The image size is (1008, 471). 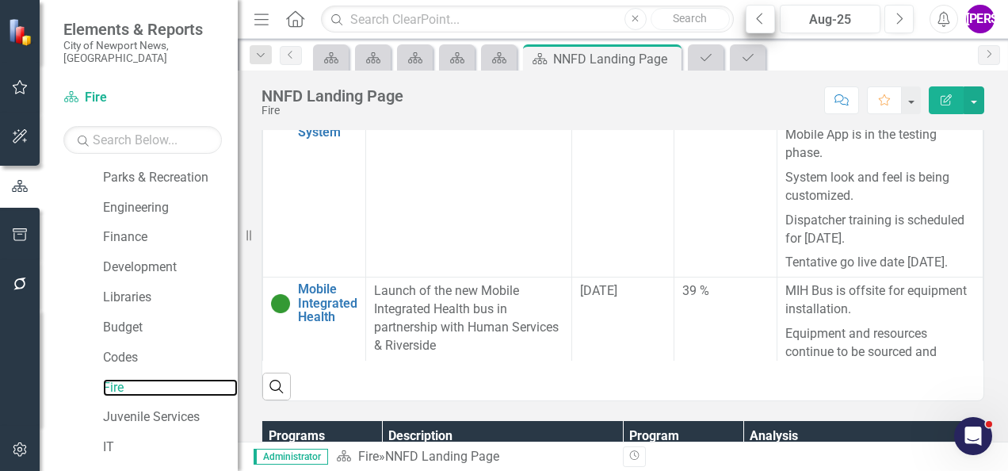 What do you see at coordinates (291, 456) in the screenshot?
I see `span: Administrator` at bounding box center [291, 456].